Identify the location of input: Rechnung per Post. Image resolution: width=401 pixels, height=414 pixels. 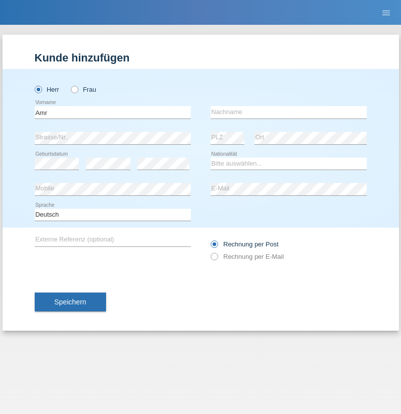
(214, 246).